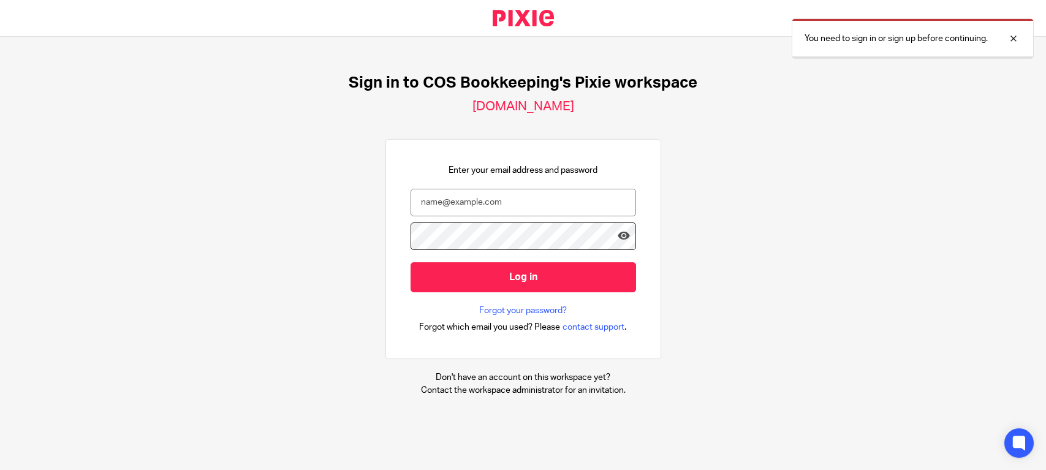 Image resolution: width=1046 pixels, height=470 pixels. Describe the element at coordinates (523, 83) in the screenshot. I see `h1: Sign in to COS Bookkeeping's Pixie workspace` at that location.